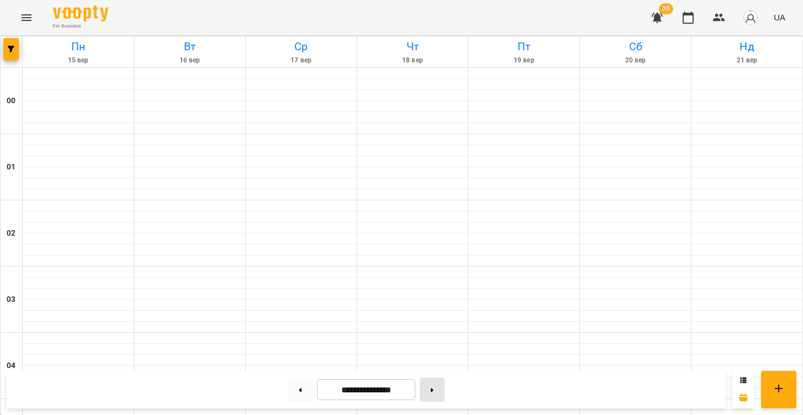 This screenshot has height=415, width=803. What do you see at coordinates (11, 101) in the screenshot?
I see `h6: 00` at bounding box center [11, 101].